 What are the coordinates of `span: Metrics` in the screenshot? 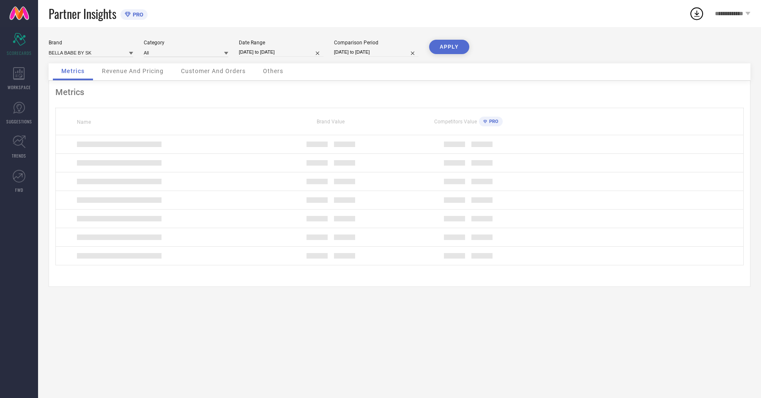 It's located at (73, 71).